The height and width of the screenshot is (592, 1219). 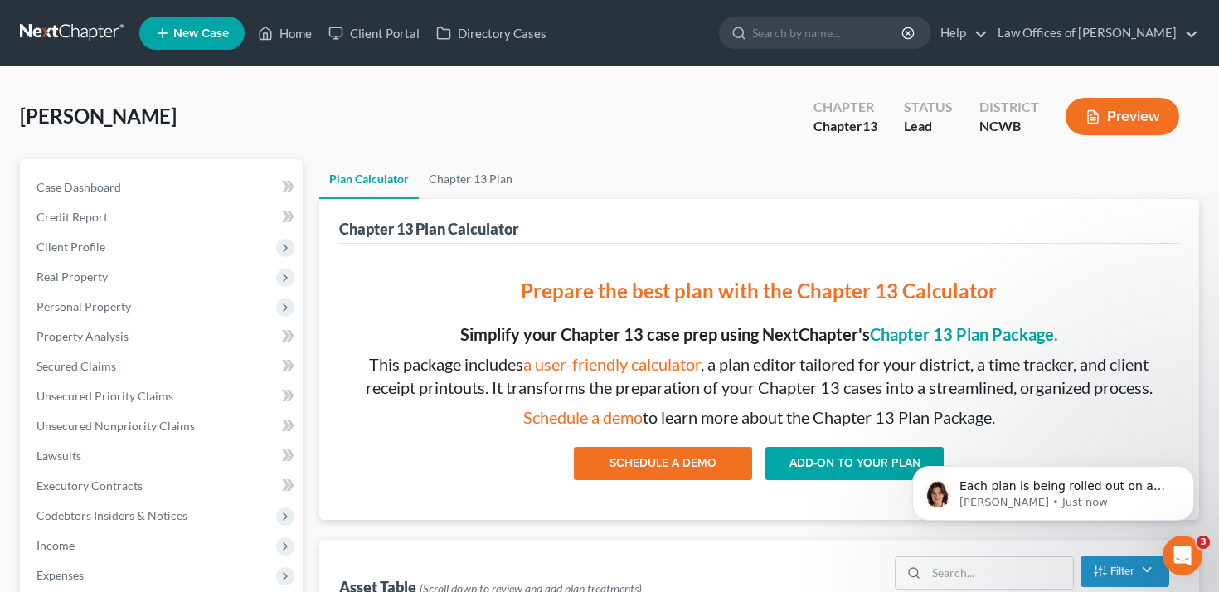 What do you see at coordinates (760, 291) in the screenshot?
I see `p: Prepare the best plan with the Chapter 13 Calculator` at bounding box center [760, 291].